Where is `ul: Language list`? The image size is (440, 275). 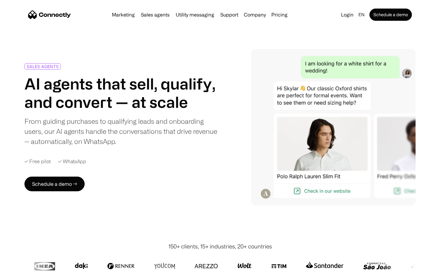 ul: Language list is located at coordinates (24, 268).